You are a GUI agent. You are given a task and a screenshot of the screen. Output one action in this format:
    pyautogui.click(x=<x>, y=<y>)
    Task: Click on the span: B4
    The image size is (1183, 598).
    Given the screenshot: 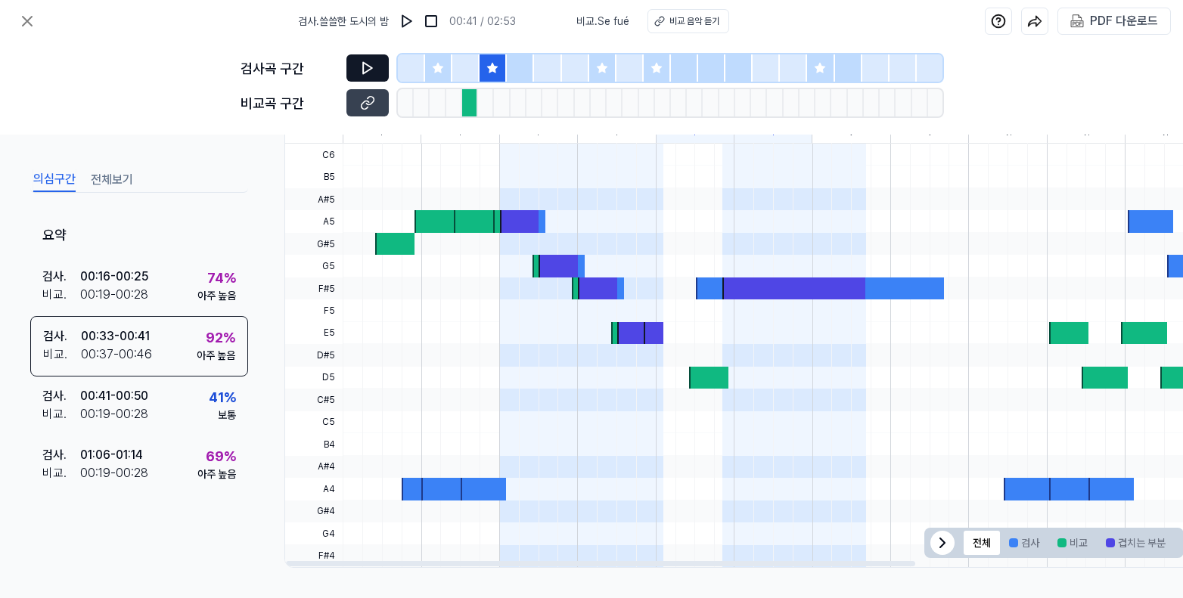 What is the action you would take?
    pyautogui.click(x=314, y=444)
    